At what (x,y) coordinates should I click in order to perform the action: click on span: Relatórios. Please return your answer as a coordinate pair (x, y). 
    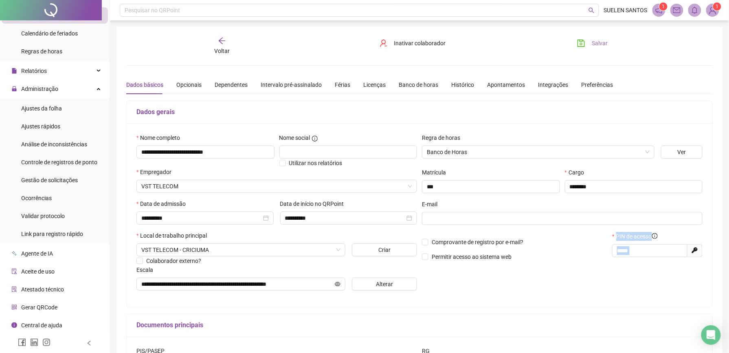
    Looking at the image, I should click on (34, 71).